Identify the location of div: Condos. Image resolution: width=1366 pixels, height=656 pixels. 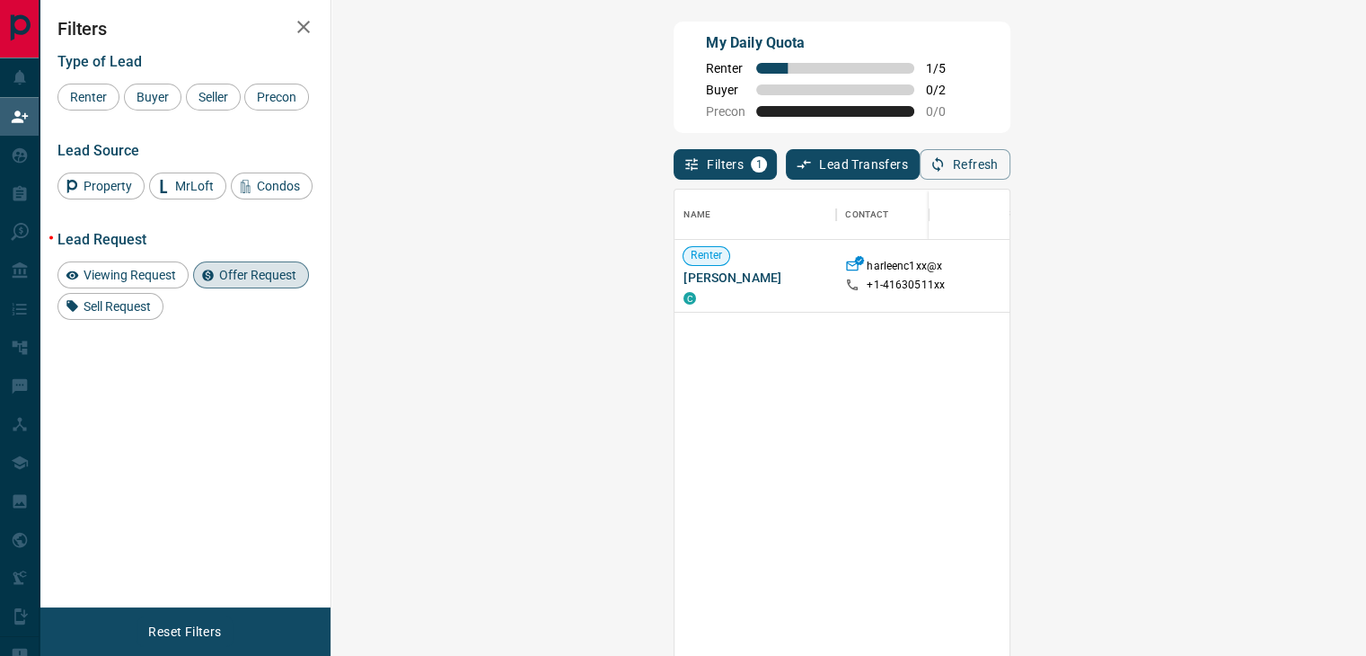
(271, 186).